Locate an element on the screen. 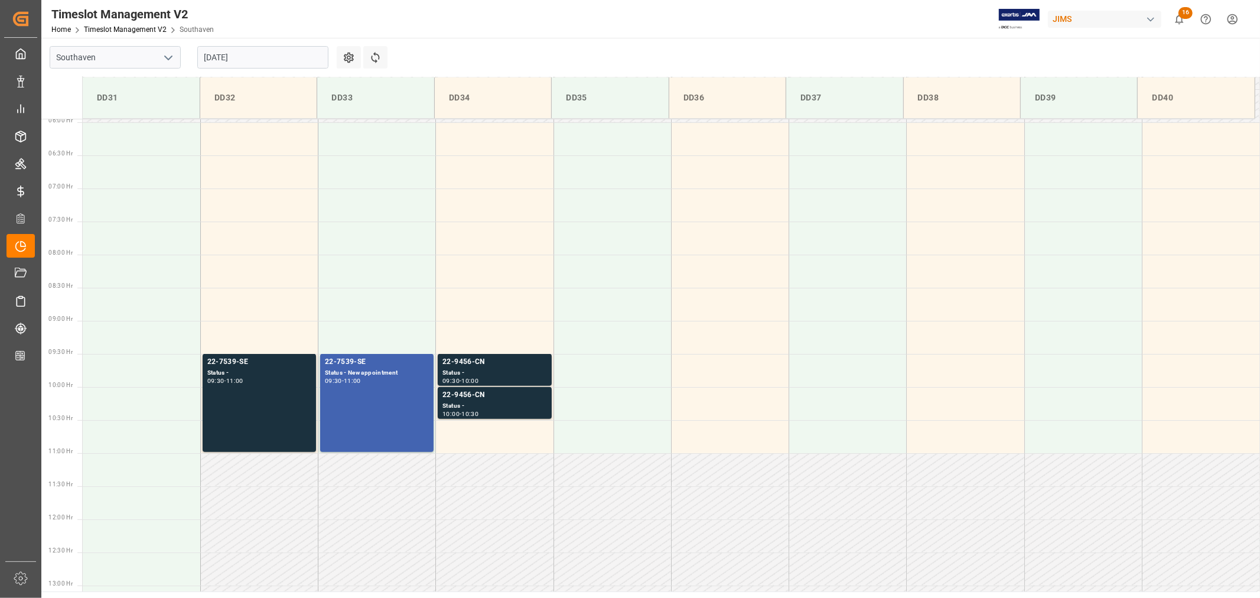 This screenshot has height=598, width=1260. span: 07:00 Hr is located at coordinates (60, 186).